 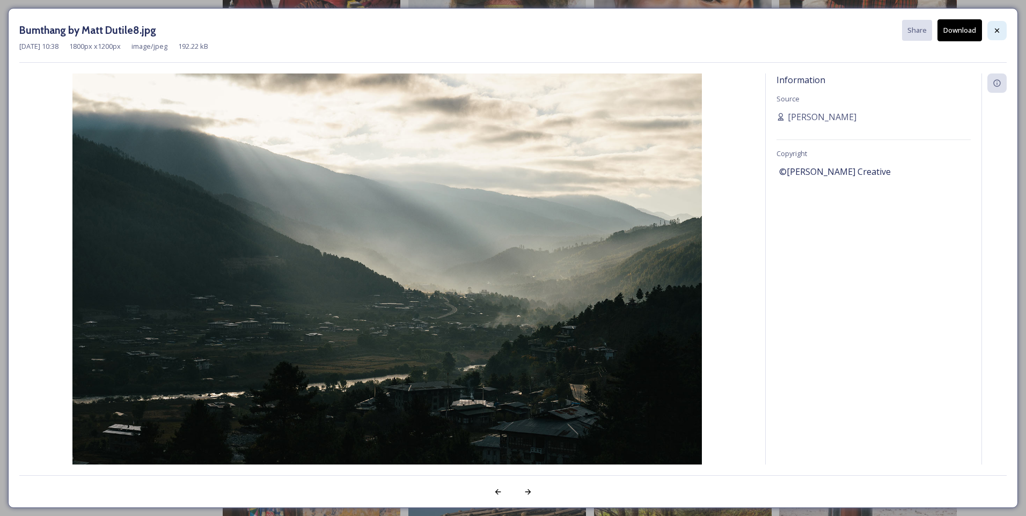 What do you see at coordinates (917, 30) in the screenshot?
I see `button: Share` at bounding box center [917, 30].